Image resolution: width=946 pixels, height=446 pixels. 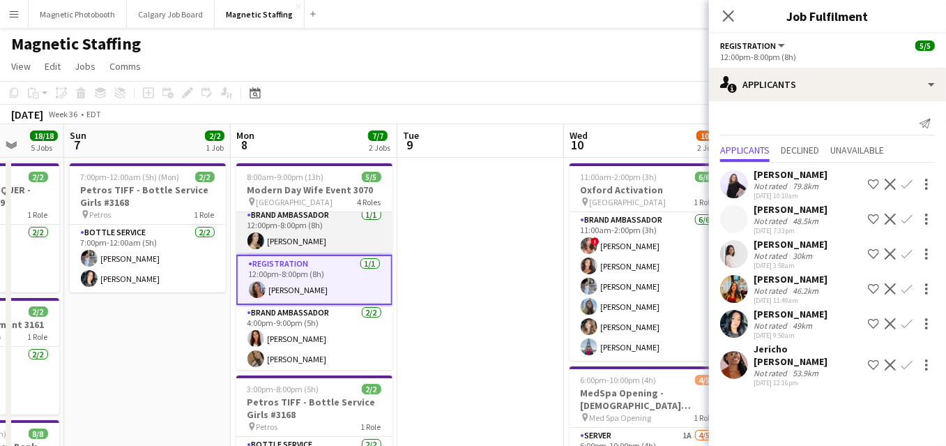 I want to click on span: 6/6, so click(x=705, y=176).